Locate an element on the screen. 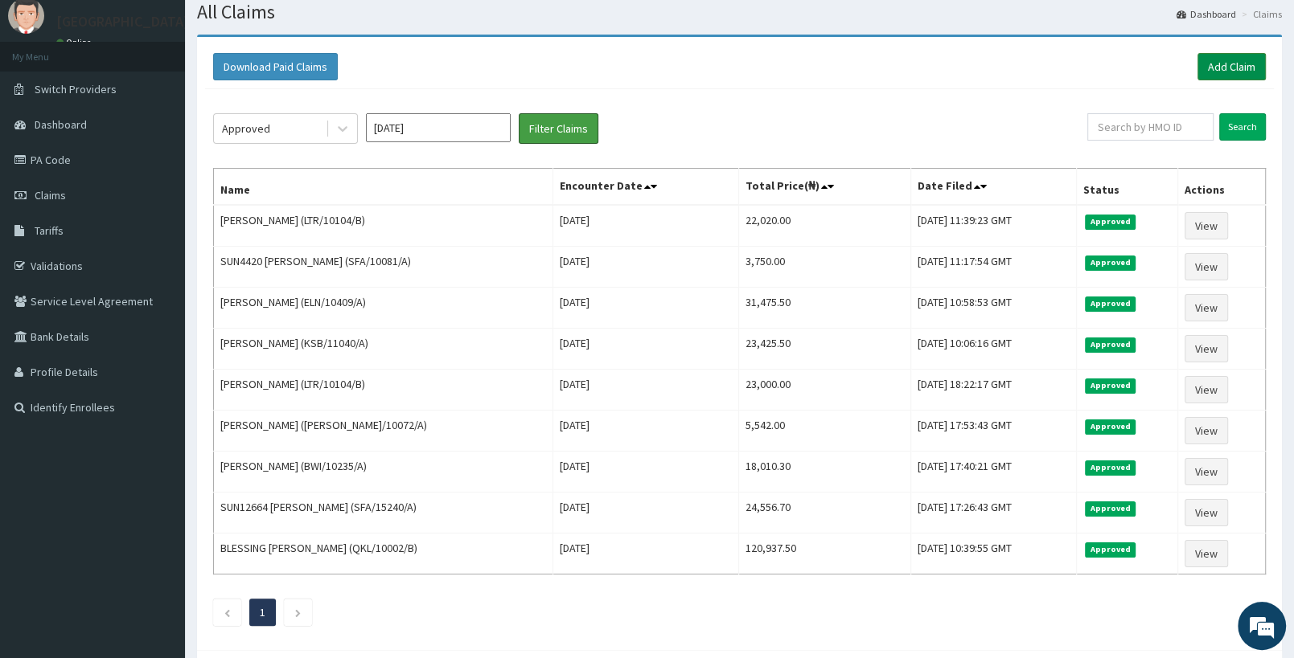 Image resolution: width=1294 pixels, height=658 pixels. div: Minimize live chat window is located at coordinates (283, 27).